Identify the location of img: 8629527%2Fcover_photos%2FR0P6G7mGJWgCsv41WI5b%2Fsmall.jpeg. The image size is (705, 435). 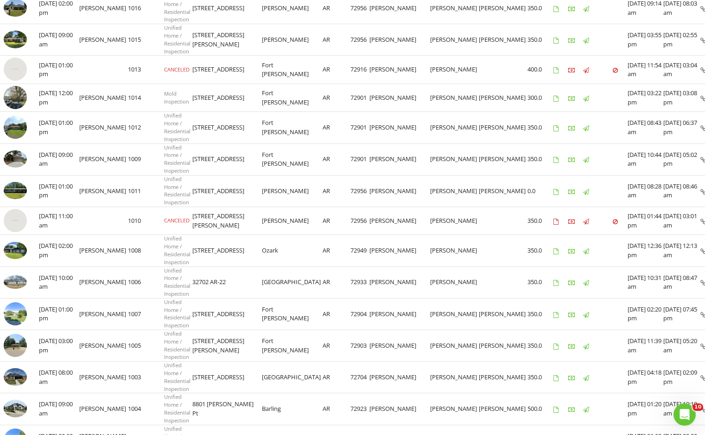
(15, 191).